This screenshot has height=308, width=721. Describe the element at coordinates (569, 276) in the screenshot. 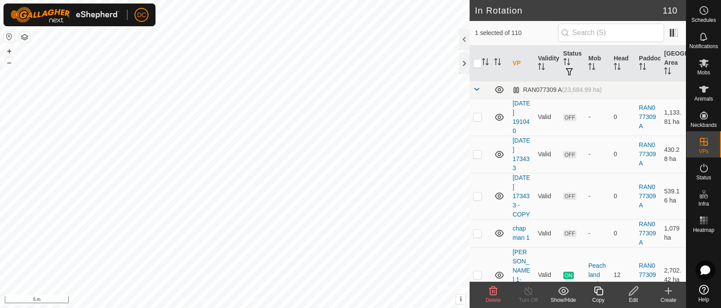

I see `span: ON` at that location.